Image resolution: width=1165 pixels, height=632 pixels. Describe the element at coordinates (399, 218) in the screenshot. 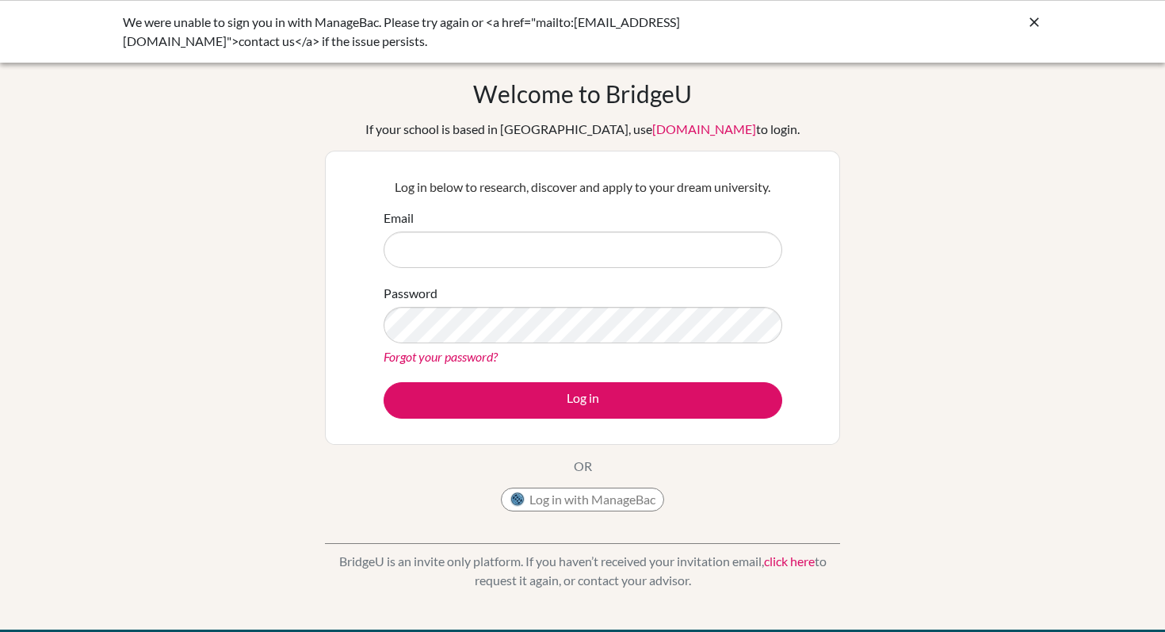

I see `label: Email` at that location.